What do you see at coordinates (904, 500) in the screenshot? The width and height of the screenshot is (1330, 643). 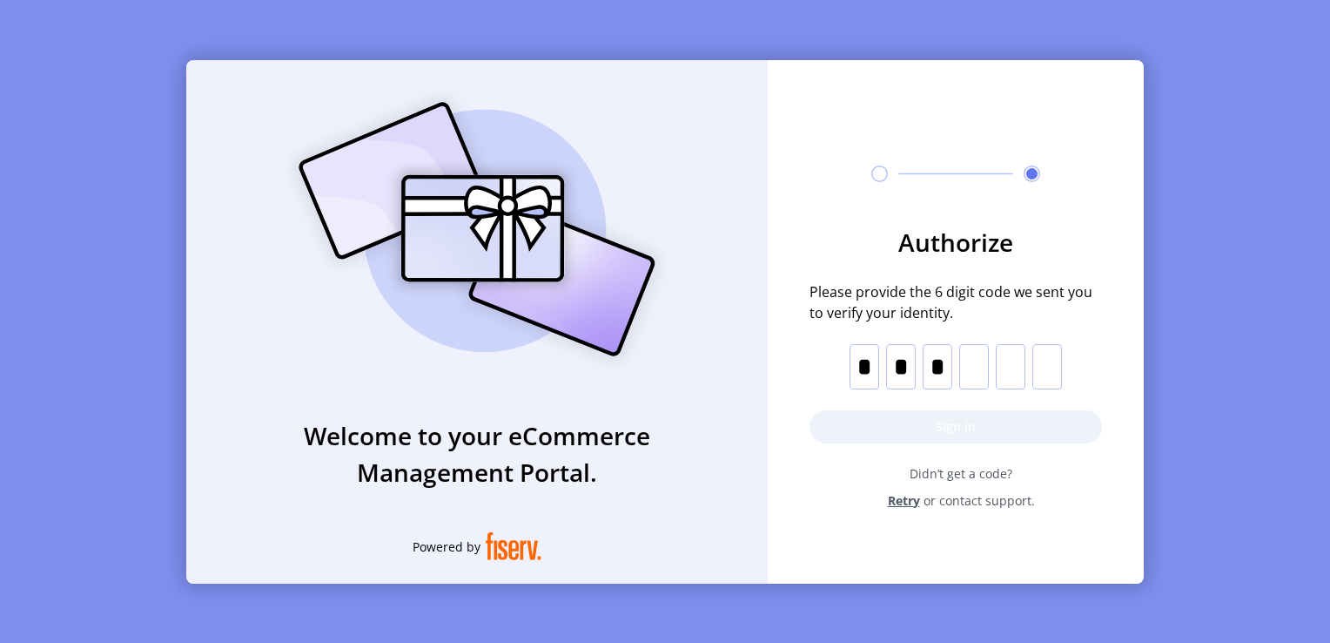 I see `span: Retry` at bounding box center [904, 500].